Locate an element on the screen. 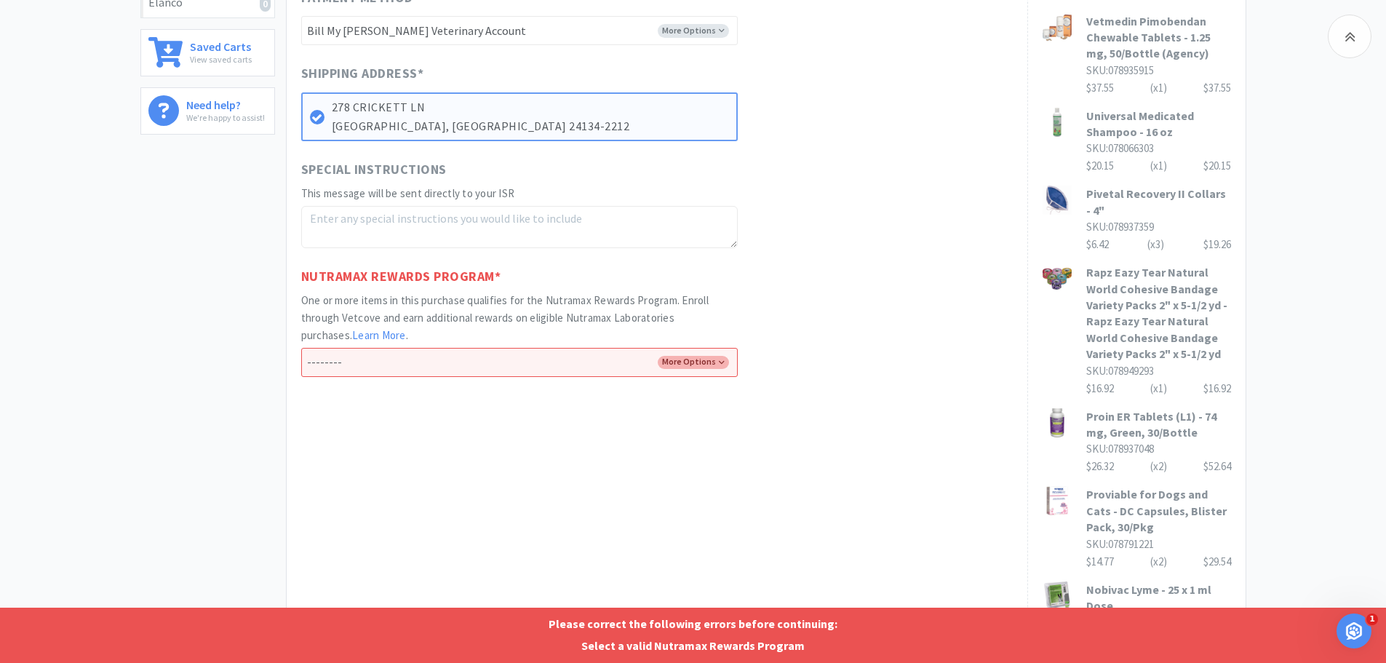 This screenshot has height=663, width=1386. img: 54c4daa95eed45b399424d41ff18e16e_584397.jpeg is located at coordinates (1057, 279).